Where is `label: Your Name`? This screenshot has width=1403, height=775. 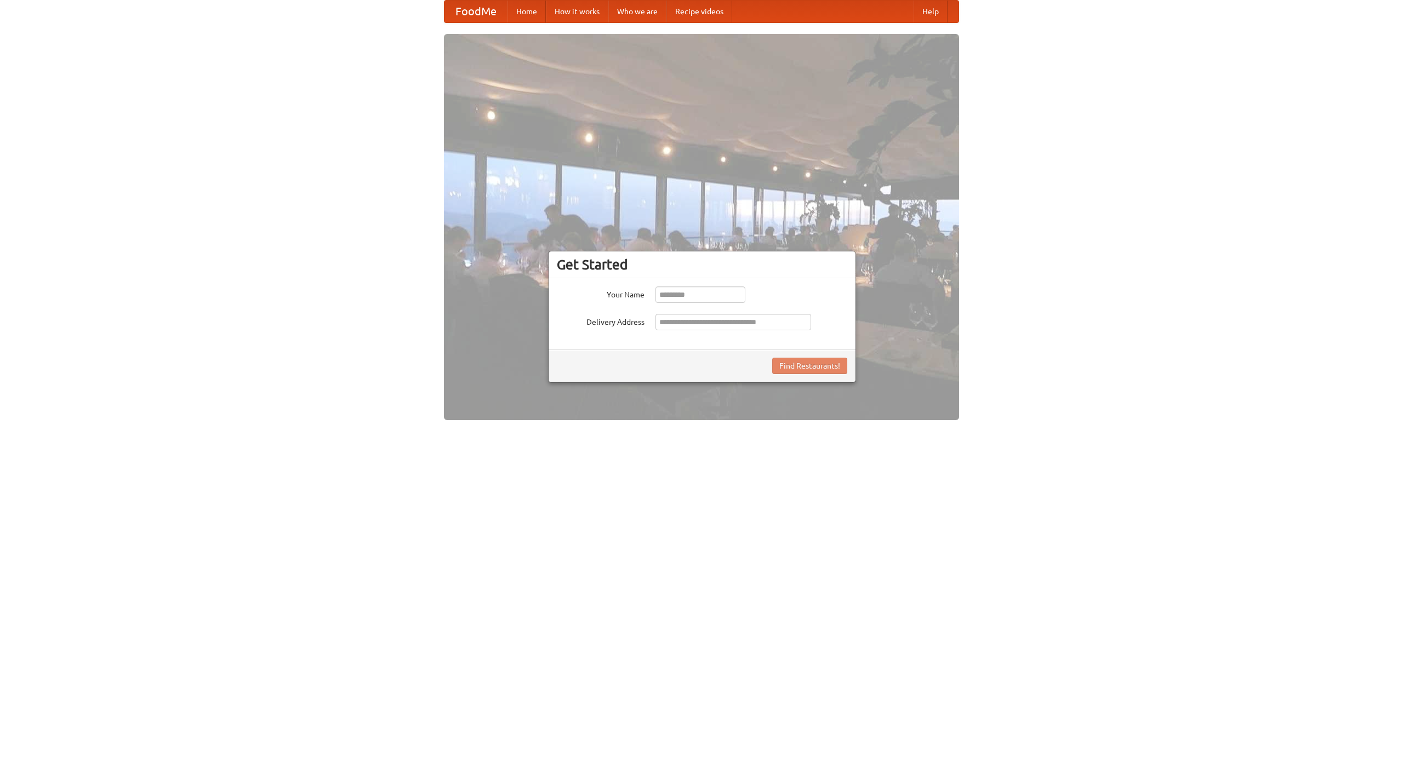 label: Your Name is located at coordinates (601, 293).